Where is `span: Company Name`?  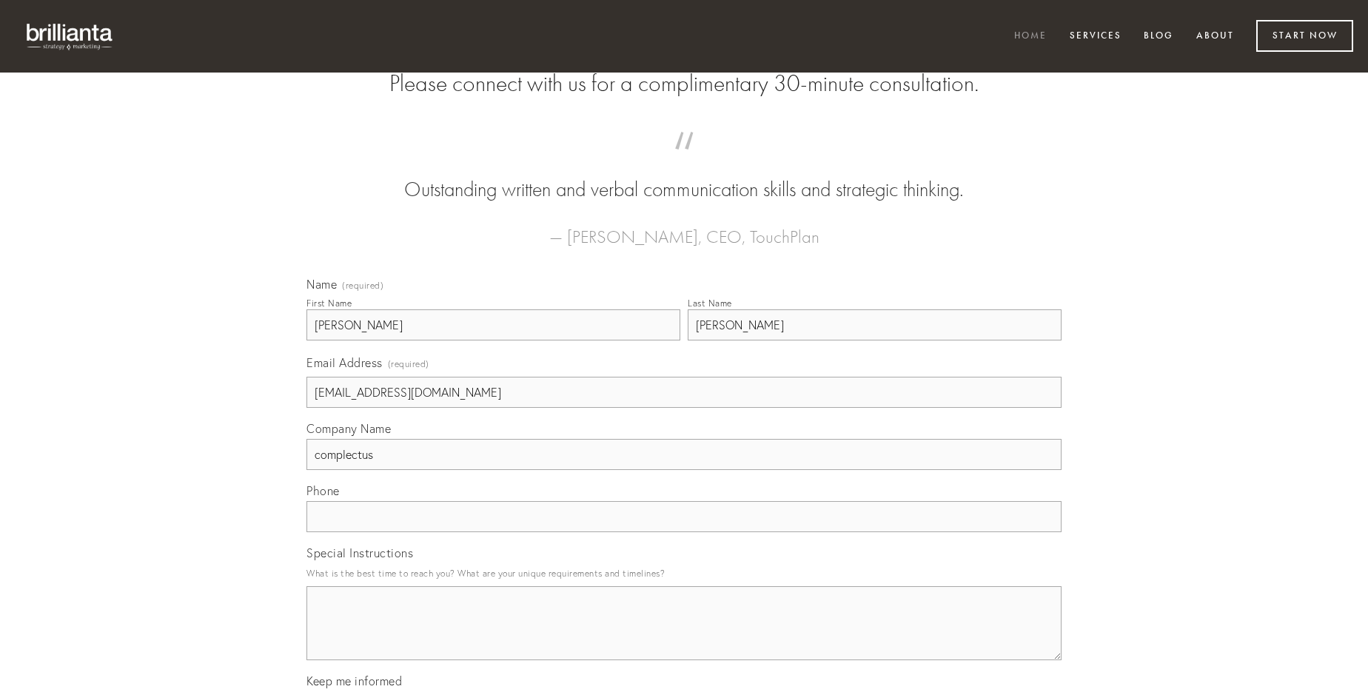
span: Company Name is located at coordinates (349, 429).